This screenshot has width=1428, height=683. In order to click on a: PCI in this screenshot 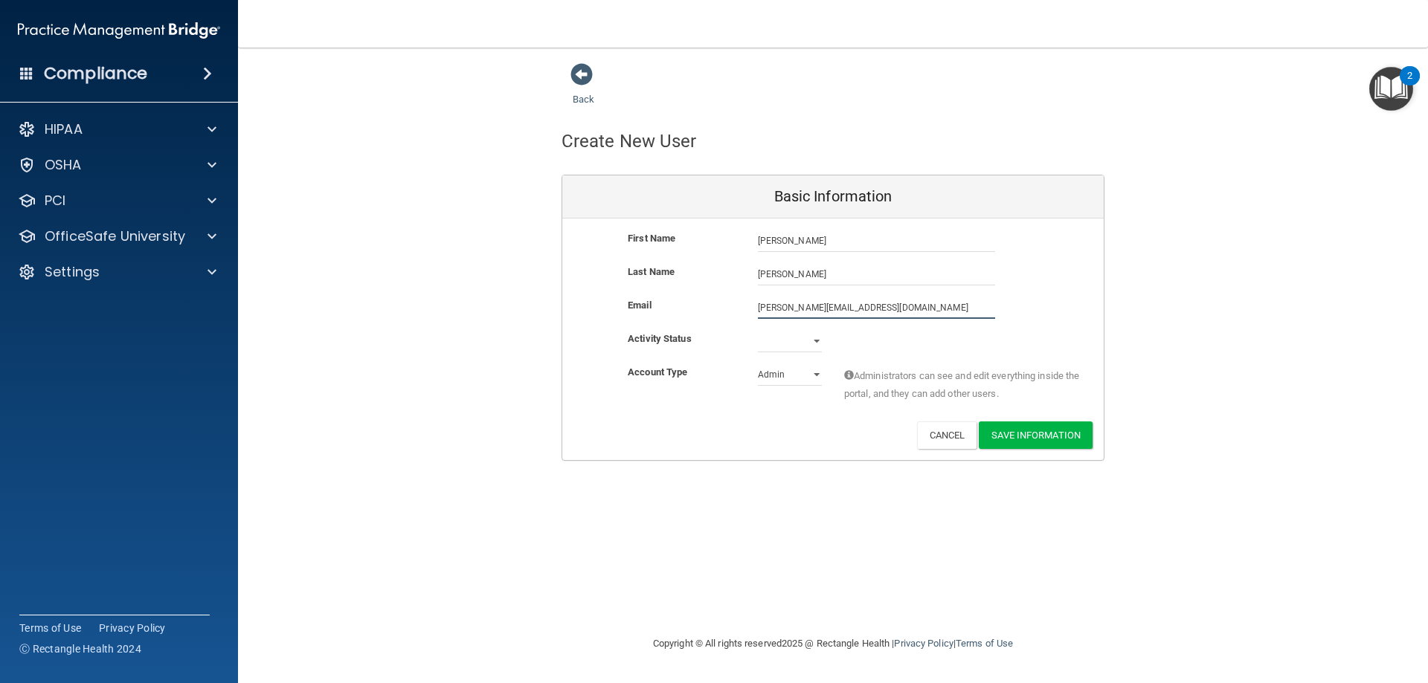, I will do `click(117, 201)`.